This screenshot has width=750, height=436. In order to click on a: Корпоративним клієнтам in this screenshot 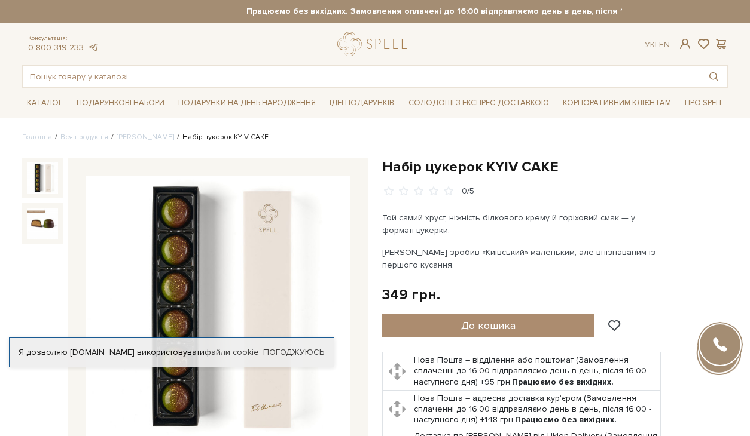, I will do `click(616, 103)`.